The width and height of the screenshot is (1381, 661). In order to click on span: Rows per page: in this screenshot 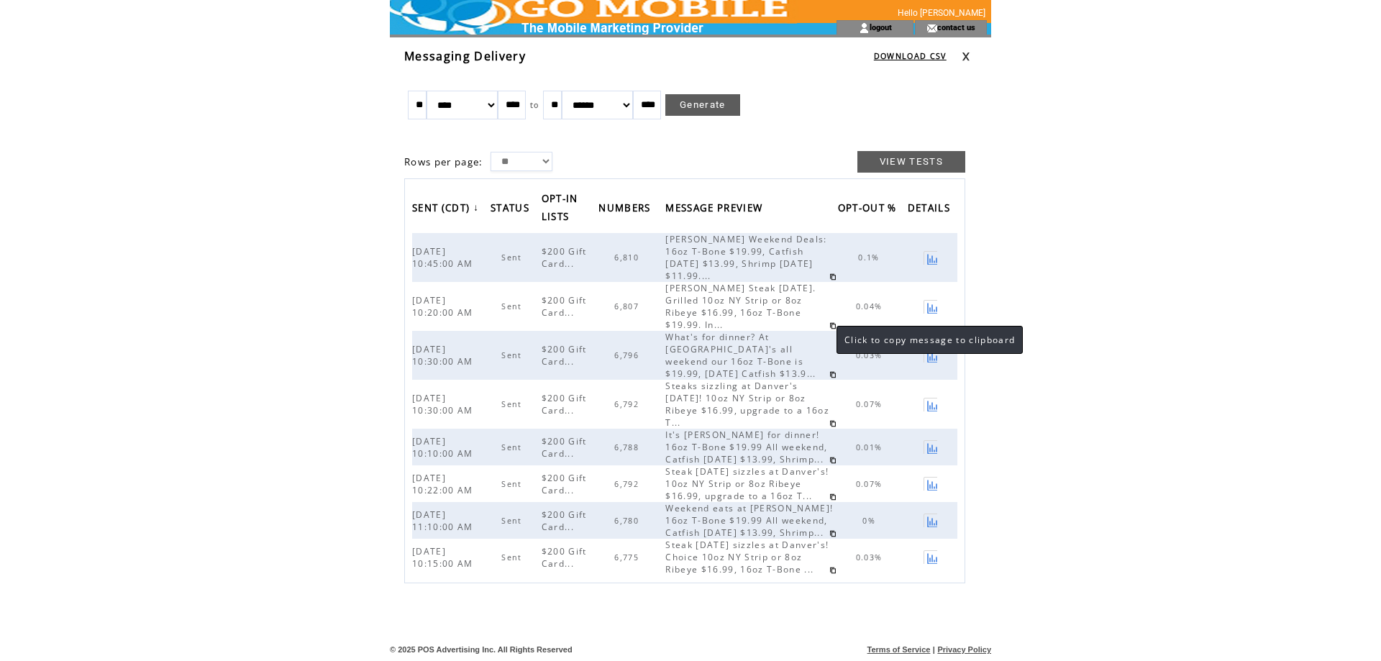, I will do `click(444, 162)`.